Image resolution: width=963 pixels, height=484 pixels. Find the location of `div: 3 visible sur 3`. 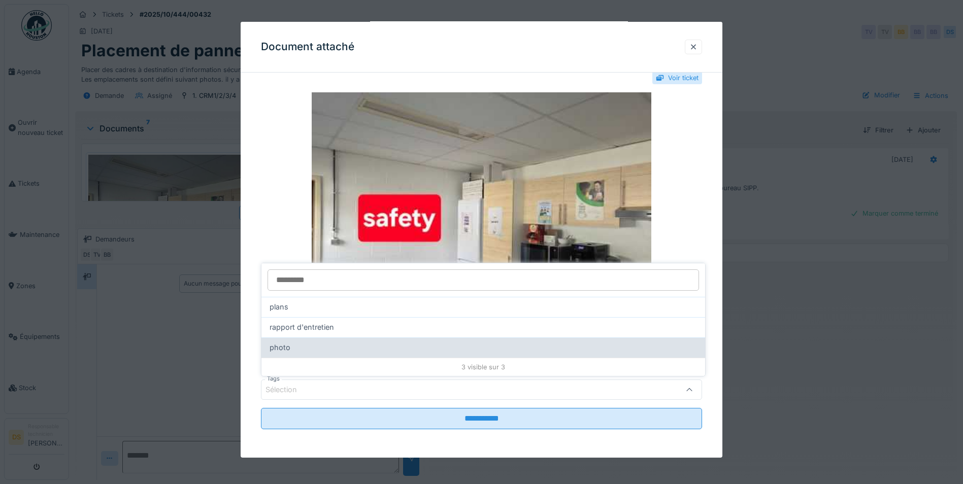

div: 3 visible sur 3 is located at coordinates (483, 367).